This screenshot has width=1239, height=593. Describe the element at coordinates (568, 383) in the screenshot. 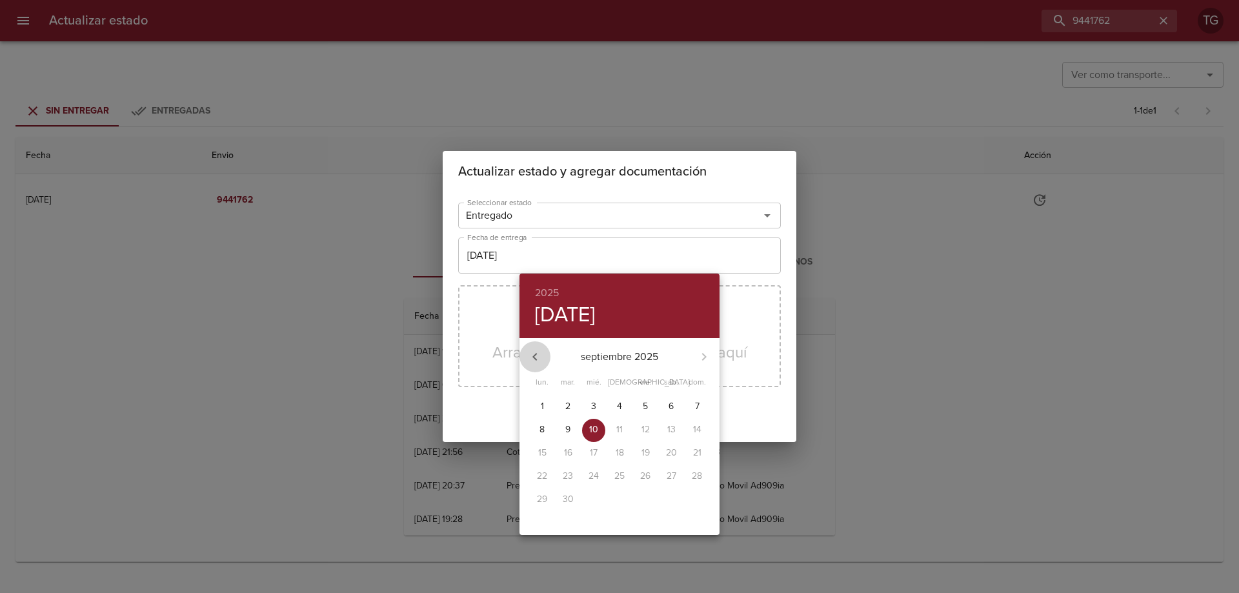

I see `span: mar.` at that location.